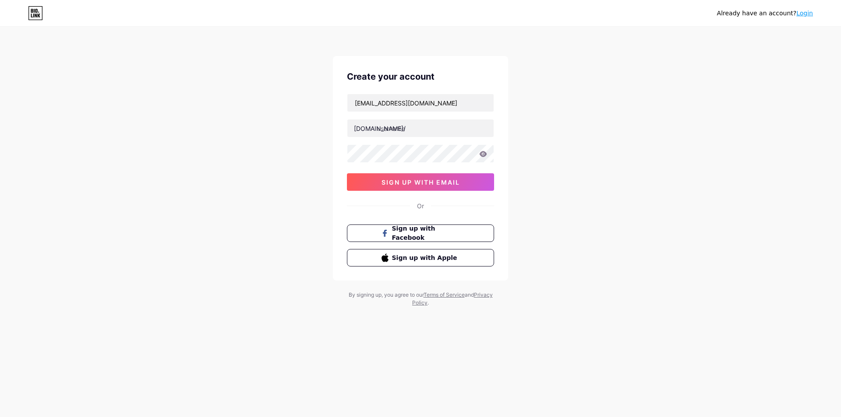 The image size is (841, 417). Describe the element at coordinates (420, 182) in the screenshot. I see `span: sign up with email` at that location.